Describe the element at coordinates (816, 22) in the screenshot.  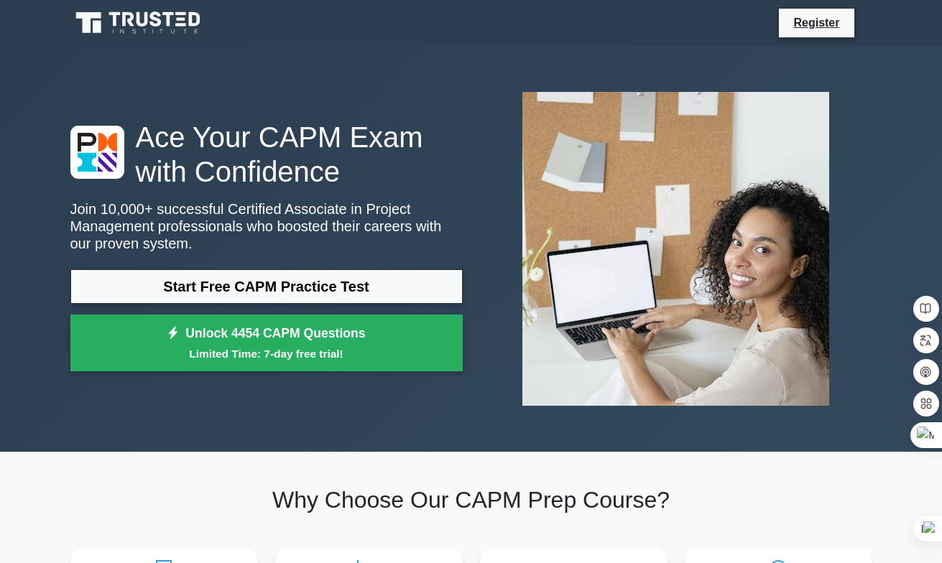
I see `a: Register` at that location.